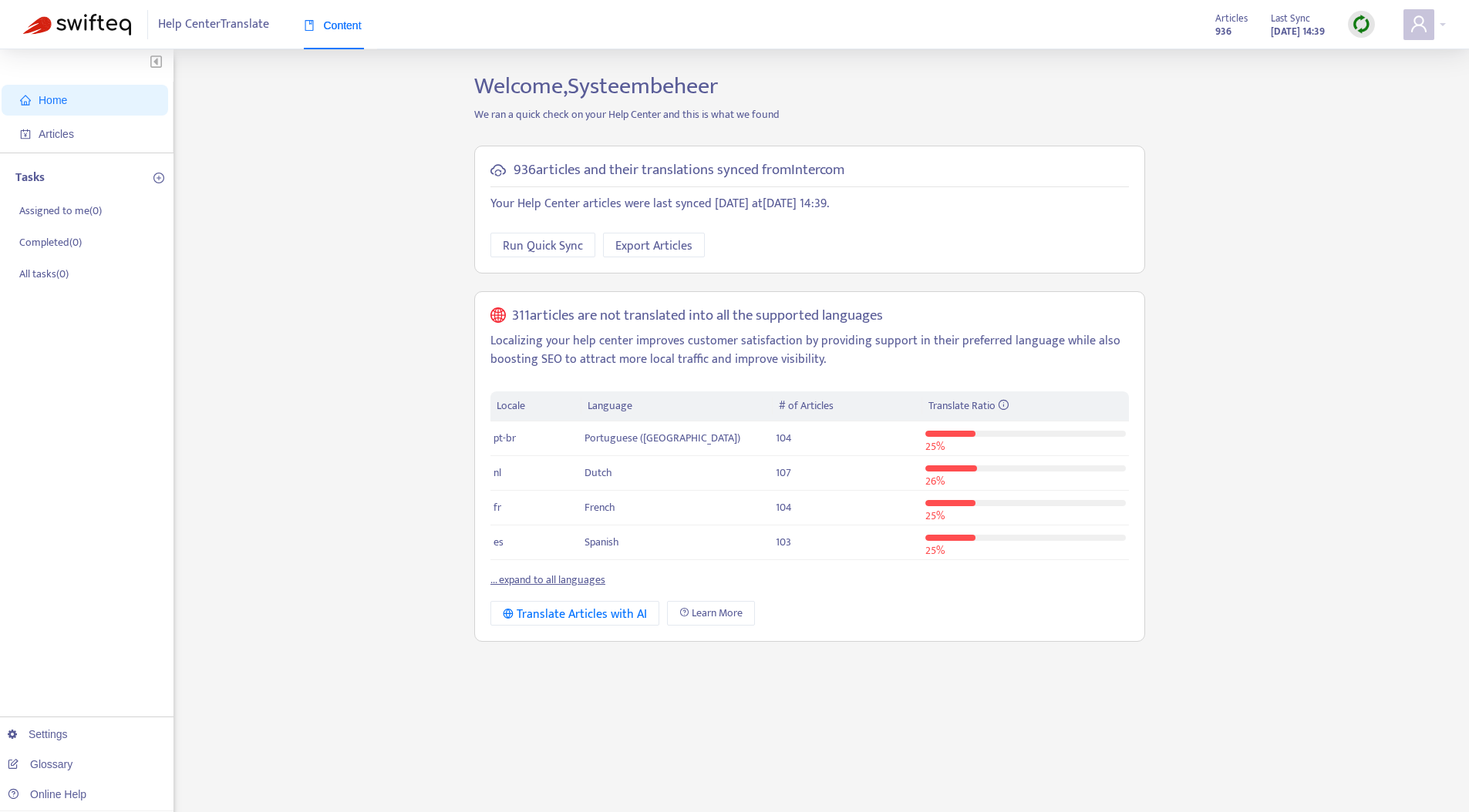  What do you see at coordinates (52, 101) in the screenshot?
I see `span: Home` at bounding box center [52, 101].